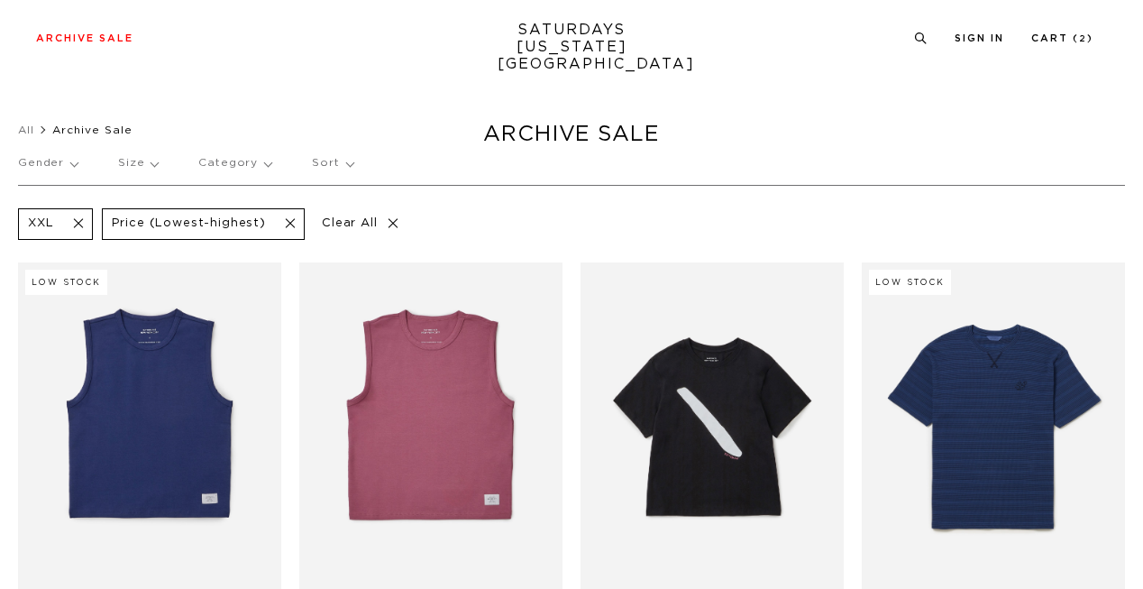  Describe the element at coordinates (188, 224) in the screenshot. I see `p: Price (Lowest-highest)` at that location.